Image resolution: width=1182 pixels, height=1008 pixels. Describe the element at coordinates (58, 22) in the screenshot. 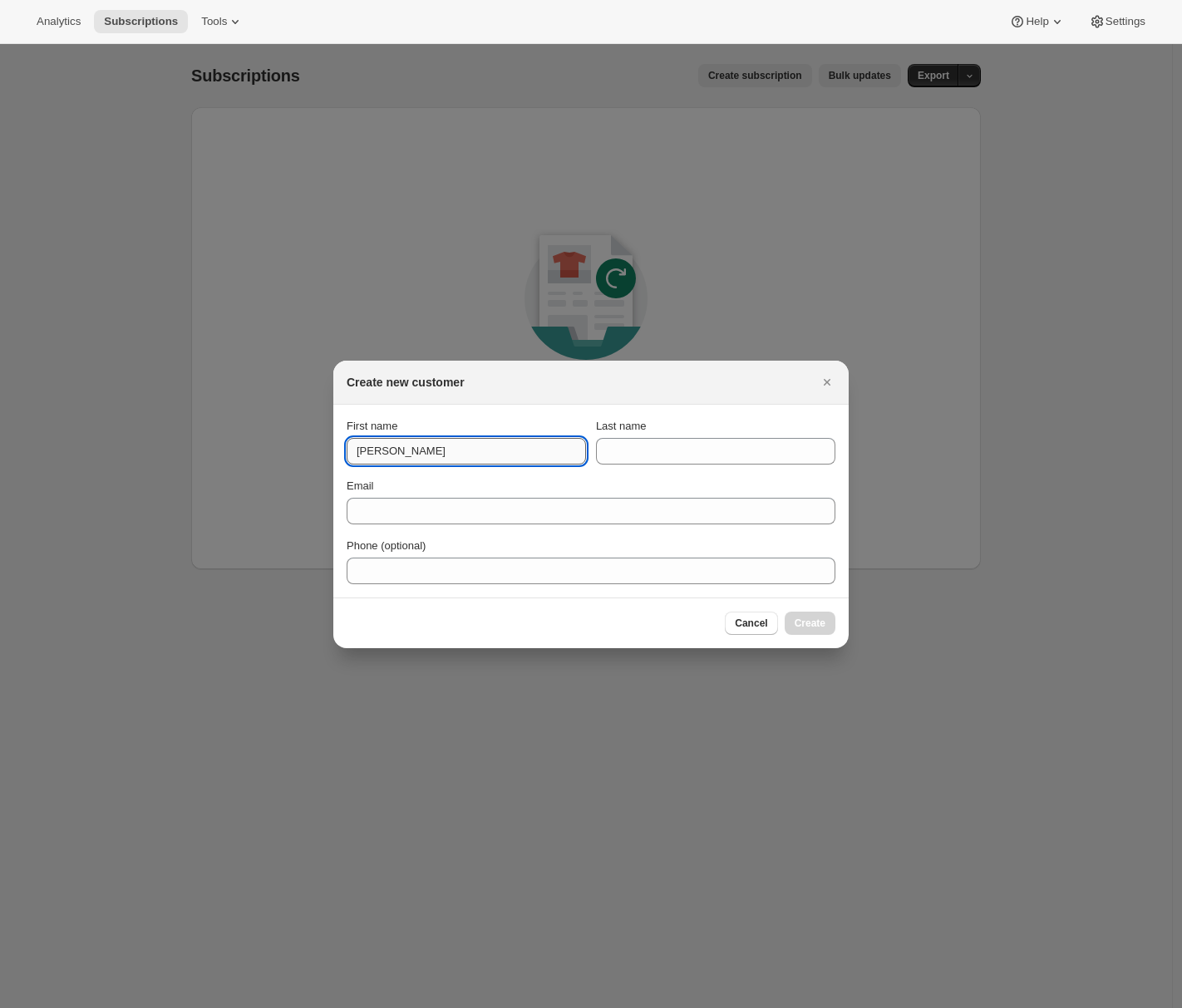

I see `span: Analytics` at that location.